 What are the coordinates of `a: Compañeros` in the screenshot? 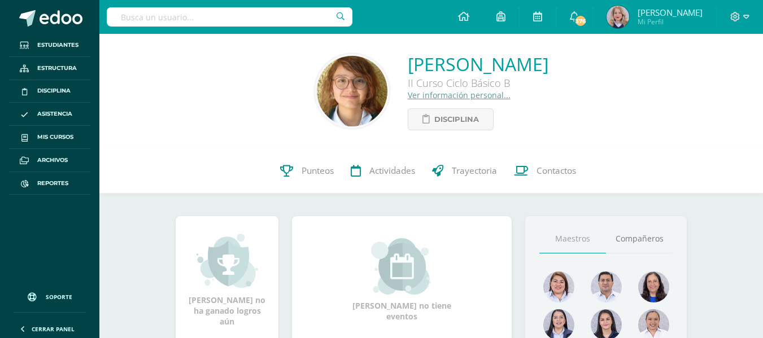 It's located at (640, 239).